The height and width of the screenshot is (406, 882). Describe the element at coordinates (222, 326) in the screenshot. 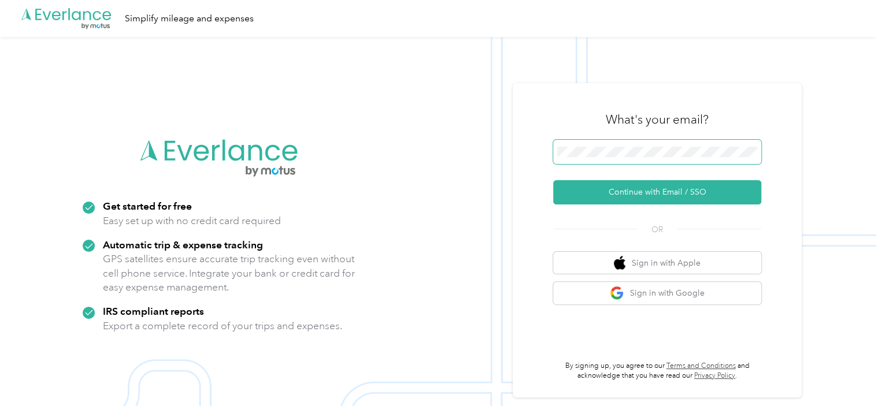

I see `p: Export a complete record of your trips and expenses.` at that location.